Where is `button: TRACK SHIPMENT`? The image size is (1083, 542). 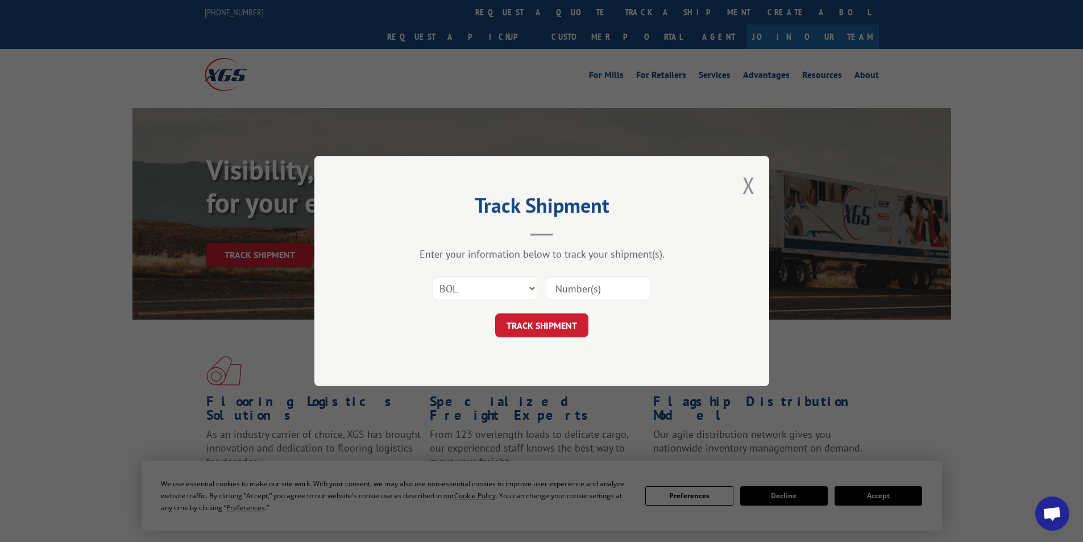 button: TRACK SHIPMENT is located at coordinates (542, 325).